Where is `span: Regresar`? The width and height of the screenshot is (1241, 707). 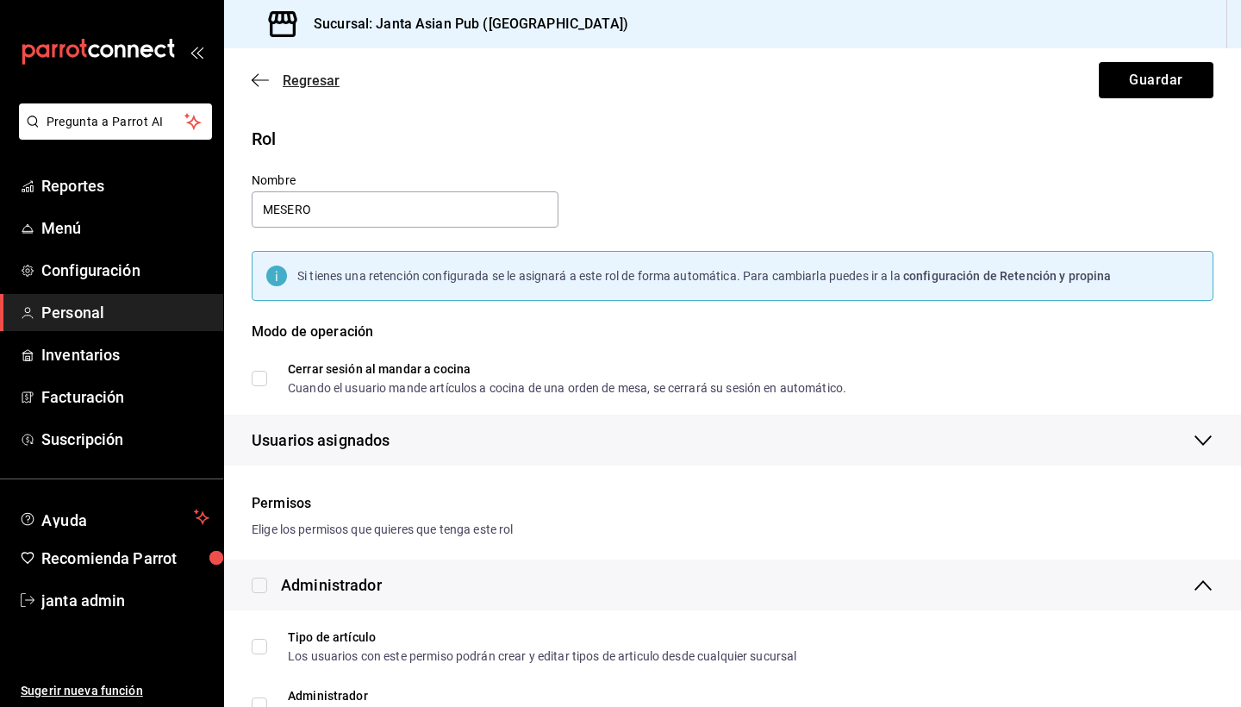
span: Regresar is located at coordinates (311, 80).